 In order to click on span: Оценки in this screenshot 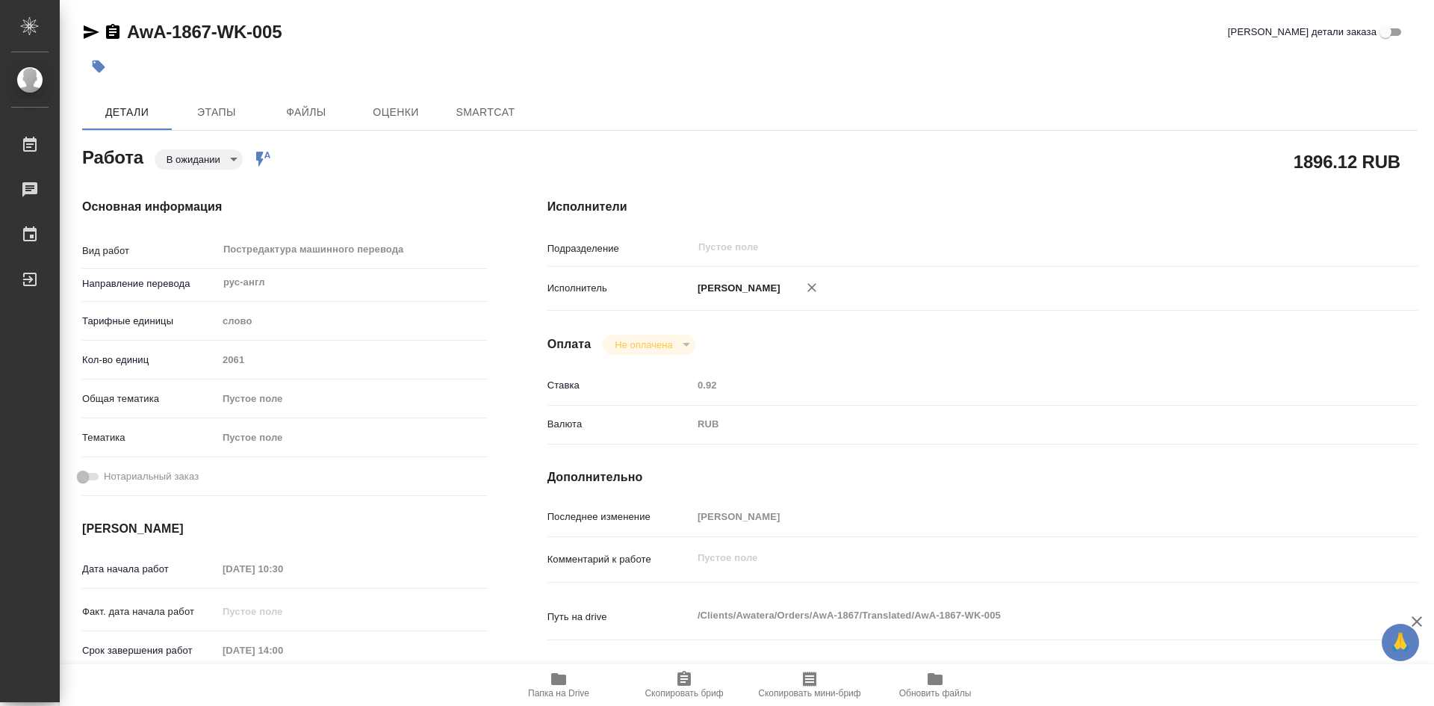, I will do `click(396, 112)`.